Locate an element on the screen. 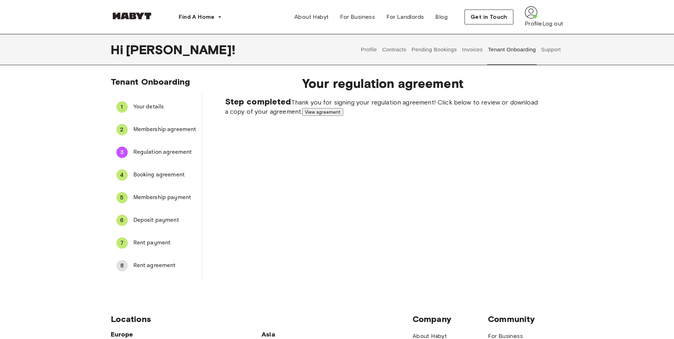 This screenshot has width=674, height=339. span: Deposit payment is located at coordinates (165, 220).